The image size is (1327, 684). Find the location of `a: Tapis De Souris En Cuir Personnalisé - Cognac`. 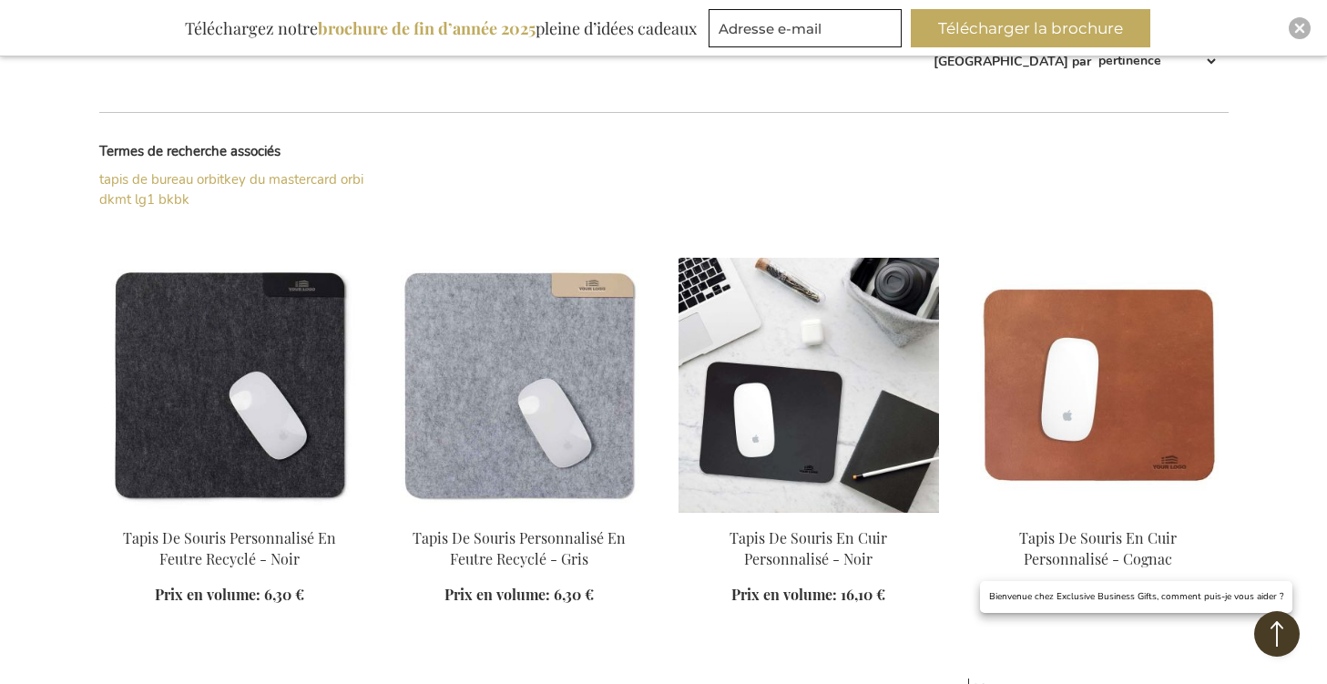

a: Tapis De Souris En Cuir Personnalisé - Cognac is located at coordinates (1097, 548).